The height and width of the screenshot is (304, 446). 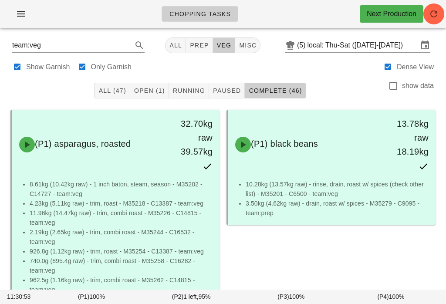 What do you see at coordinates (415, 67) in the screenshot?
I see `label: Dense View` at bounding box center [415, 67].